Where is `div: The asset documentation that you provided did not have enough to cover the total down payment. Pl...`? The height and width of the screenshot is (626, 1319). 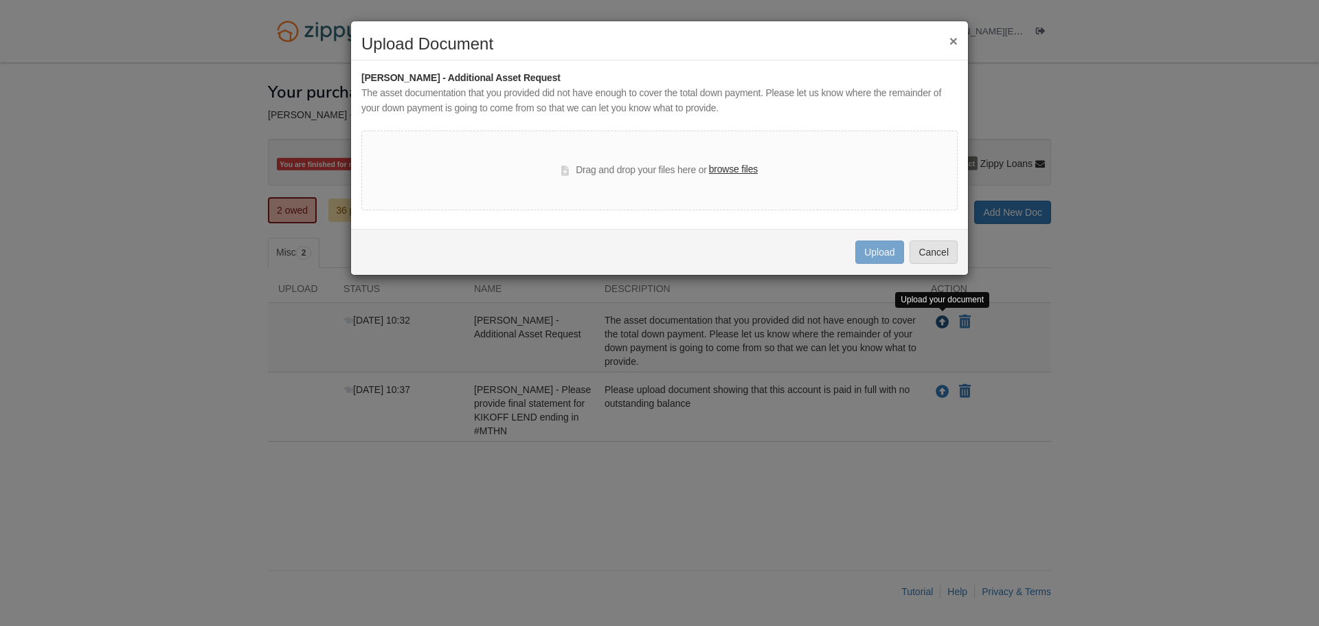 div: The asset documentation that you provided did not have enough to cover the total down payment. Pl... is located at coordinates (660, 101).